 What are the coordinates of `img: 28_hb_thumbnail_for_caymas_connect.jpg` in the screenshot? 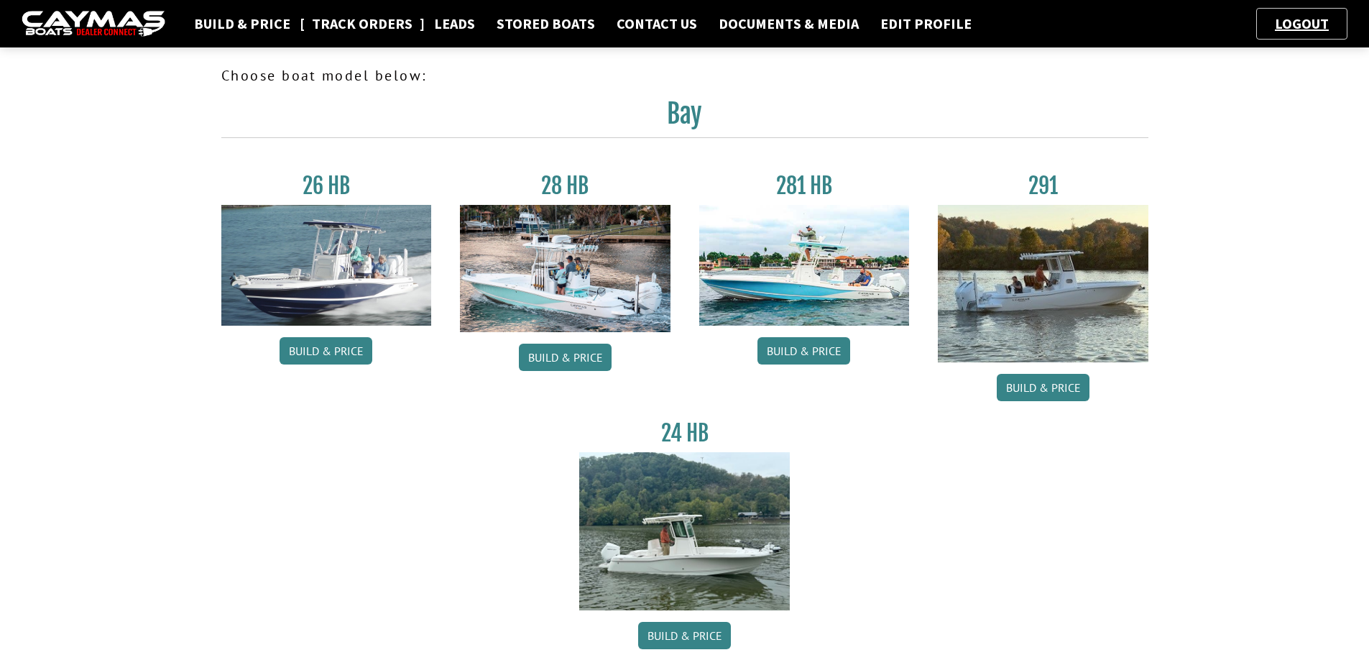 It's located at (565, 268).